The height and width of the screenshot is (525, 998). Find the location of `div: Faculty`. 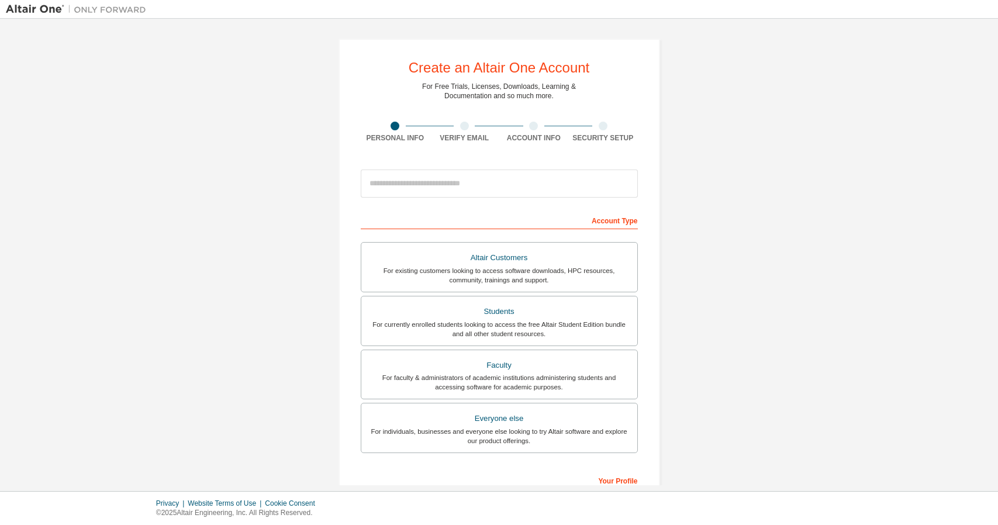

div: Faculty is located at coordinates (499, 365).